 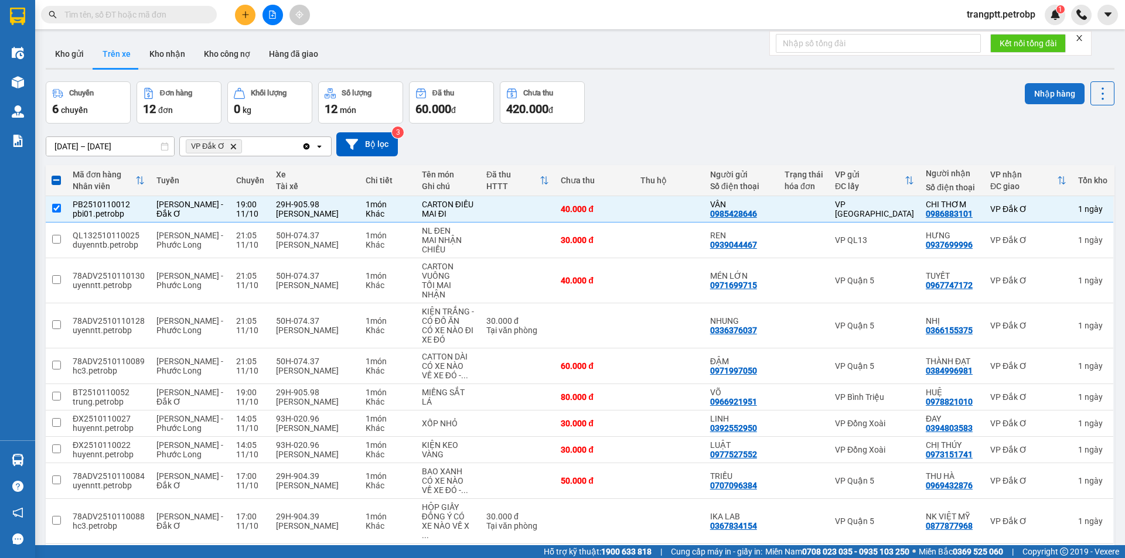 I want to click on span: 6, so click(x=55, y=109).